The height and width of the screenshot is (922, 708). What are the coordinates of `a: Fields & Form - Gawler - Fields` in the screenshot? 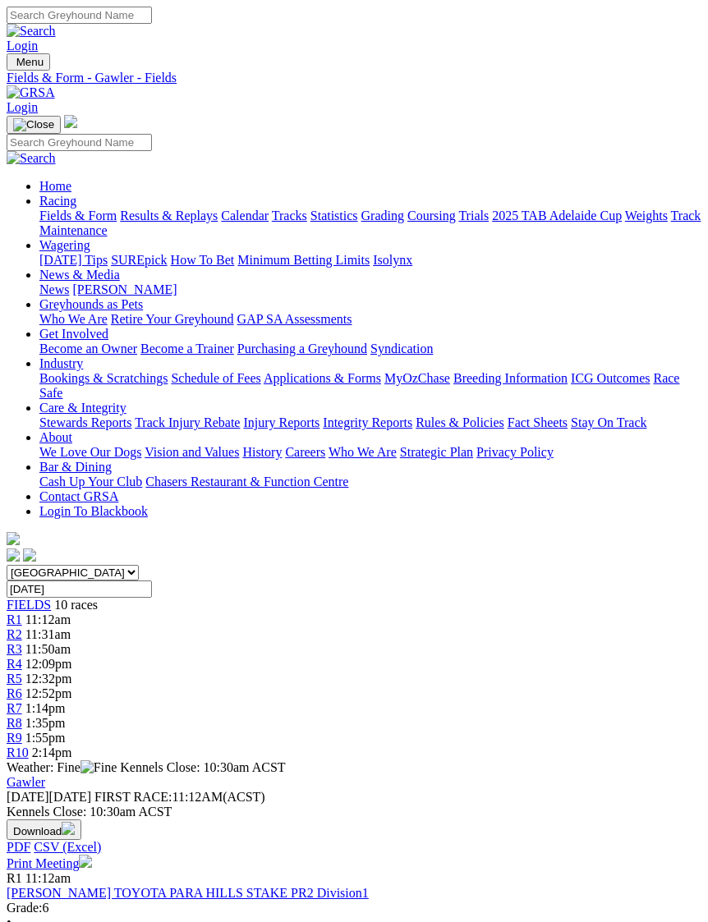 It's located at (354, 78).